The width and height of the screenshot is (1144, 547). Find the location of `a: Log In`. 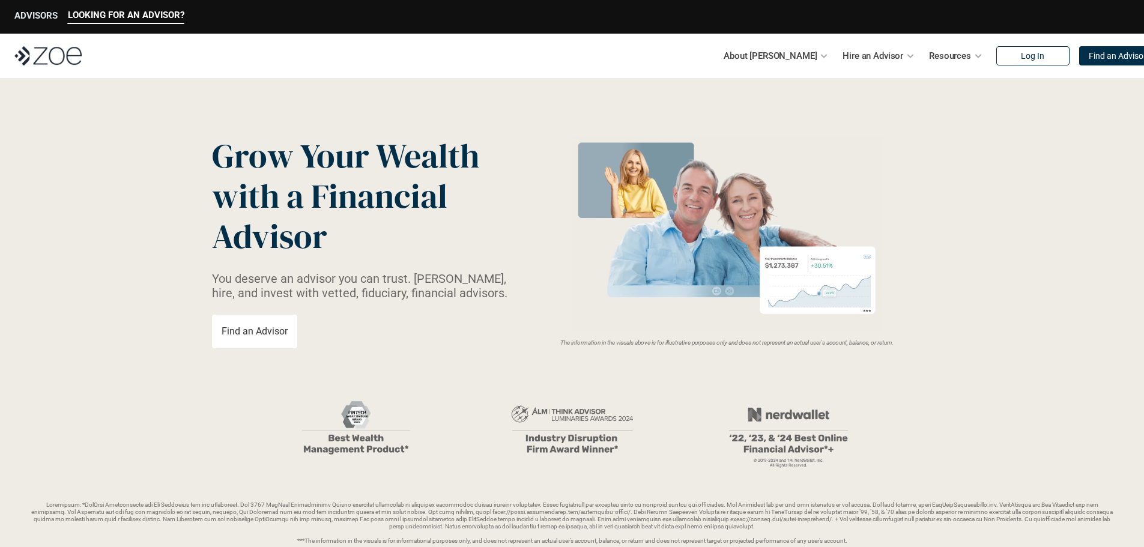

a: Log In is located at coordinates (1033, 56).